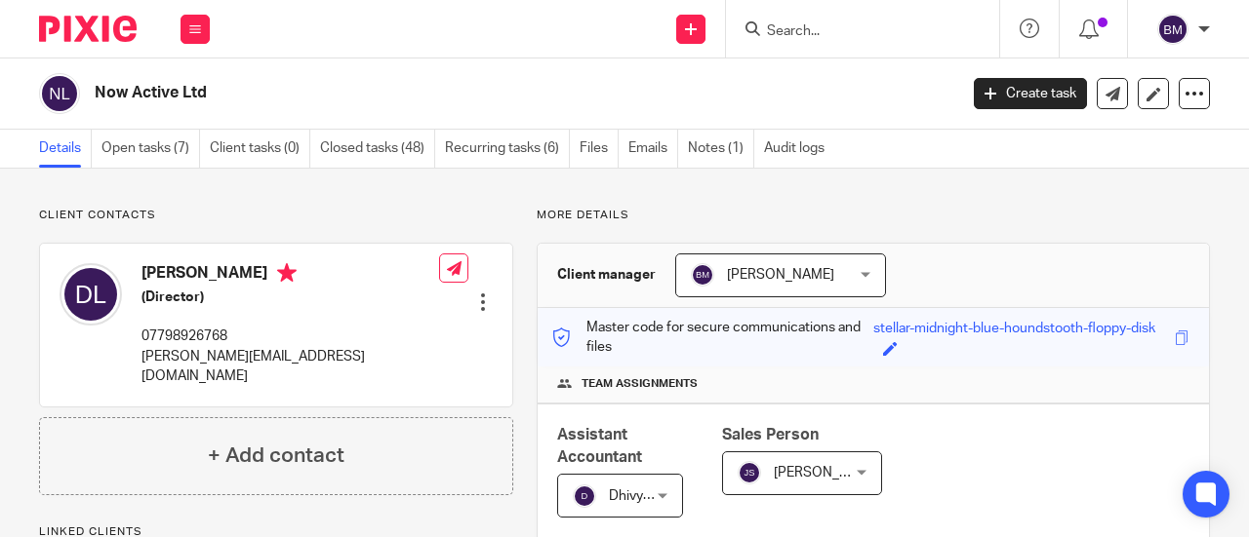 This screenshot has height=537, width=1249. What do you see at coordinates (873, 216) in the screenshot?
I see `p: More details` at bounding box center [873, 216].